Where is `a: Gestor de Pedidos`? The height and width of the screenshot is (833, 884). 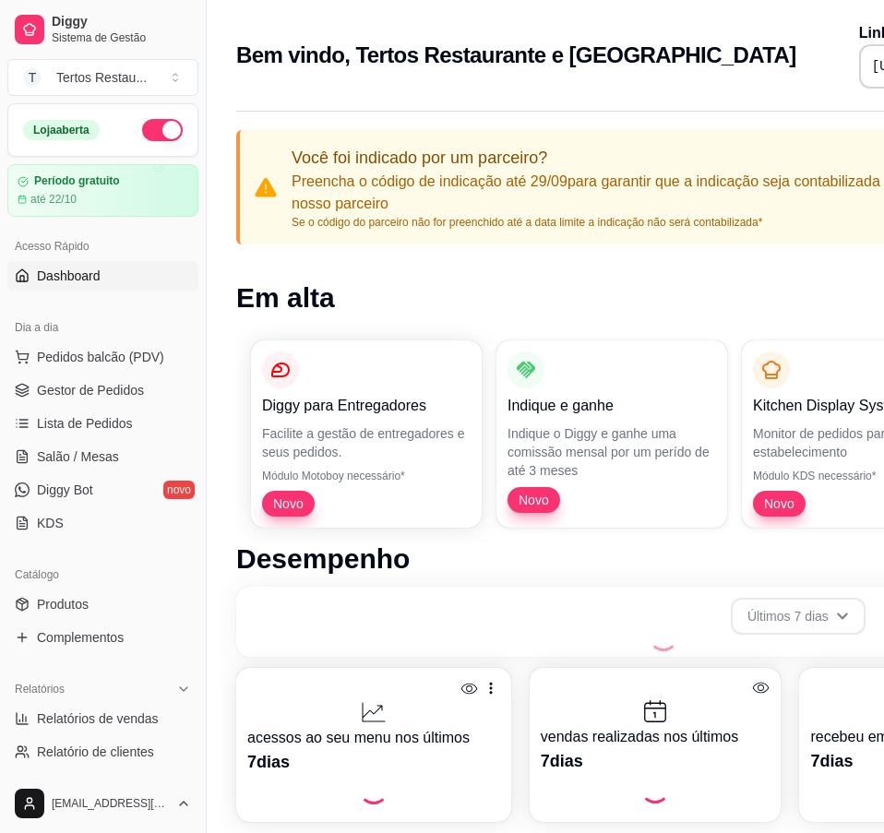 a: Gestor de Pedidos is located at coordinates (102, 390).